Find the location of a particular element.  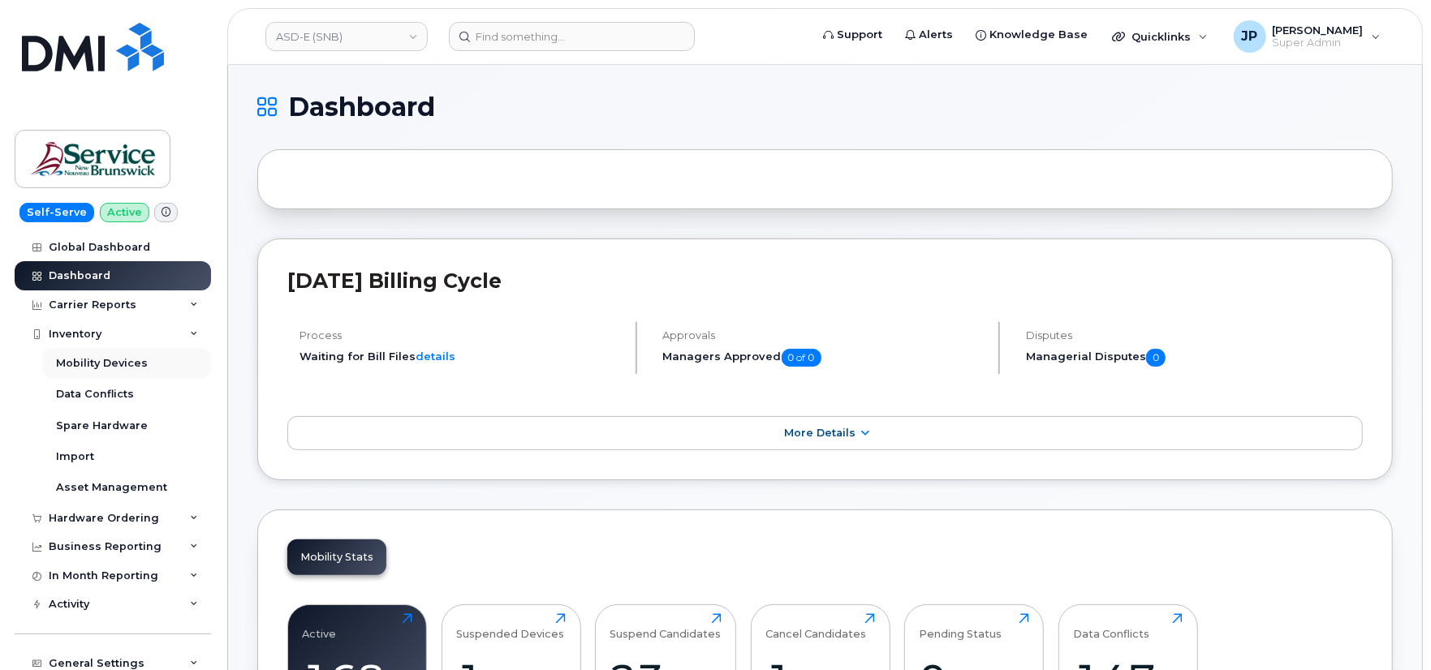

span: 0 is located at coordinates (1156, 358).